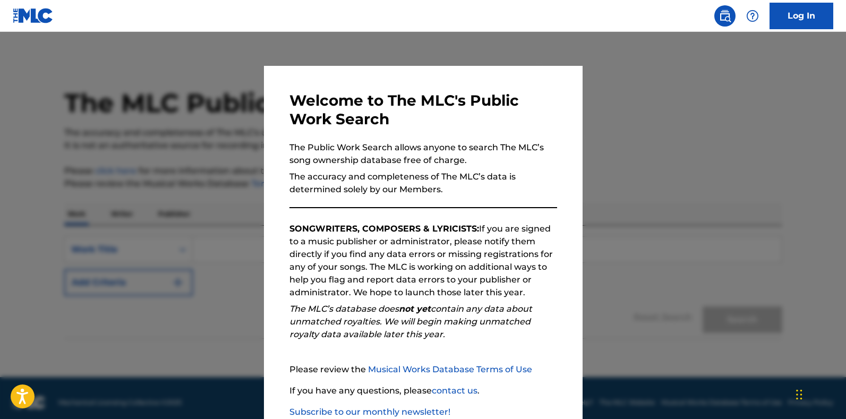  Describe the element at coordinates (423, 370) in the screenshot. I see `p: Please review the` at that location.